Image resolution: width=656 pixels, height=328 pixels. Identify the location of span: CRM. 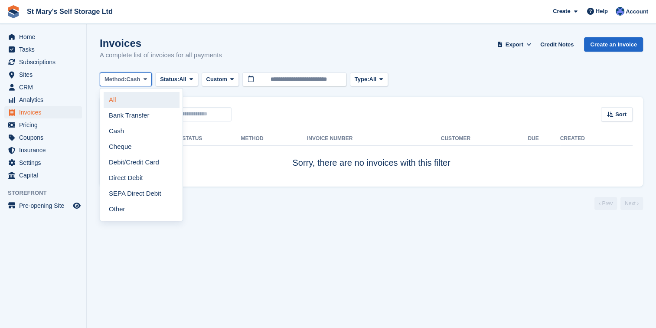
(45, 87).